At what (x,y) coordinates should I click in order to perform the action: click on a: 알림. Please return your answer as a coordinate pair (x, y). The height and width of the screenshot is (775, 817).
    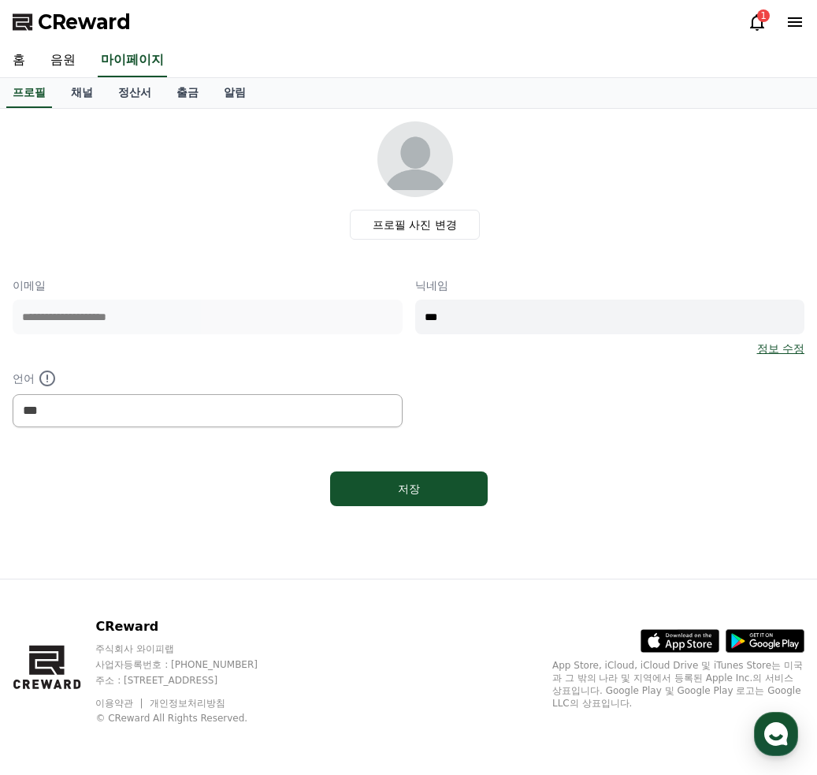
    Looking at the image, I should click on (235, 93).